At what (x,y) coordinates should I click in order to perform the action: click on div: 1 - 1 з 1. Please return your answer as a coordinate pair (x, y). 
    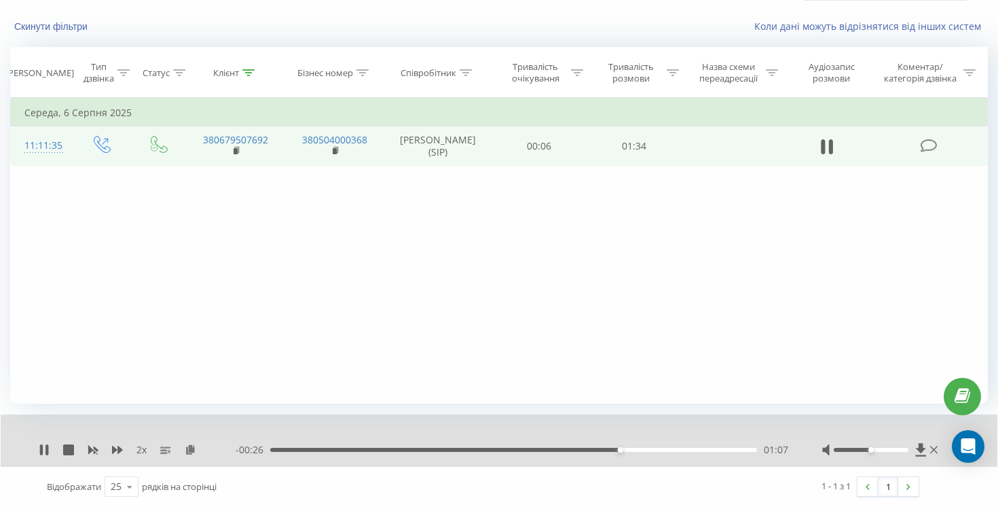
    Looking at the image, I should click on (836, 486).